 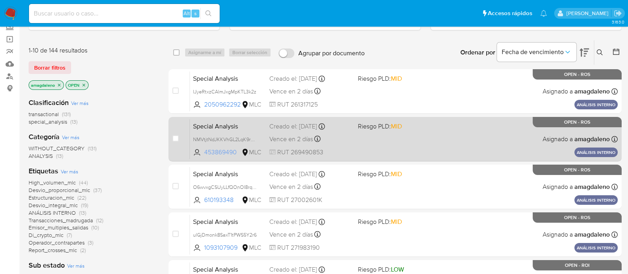 I want to click on a: Salir, so click(x=617, y=13).